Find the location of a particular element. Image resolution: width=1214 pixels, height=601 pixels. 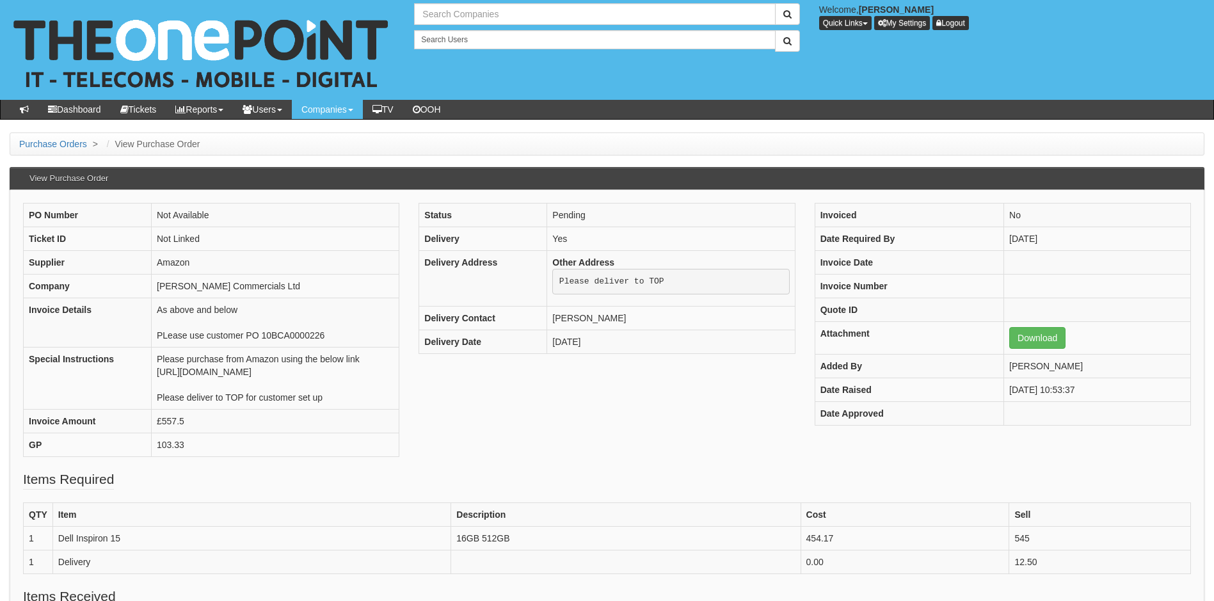

a: TV is located at coordinates (383, 109).